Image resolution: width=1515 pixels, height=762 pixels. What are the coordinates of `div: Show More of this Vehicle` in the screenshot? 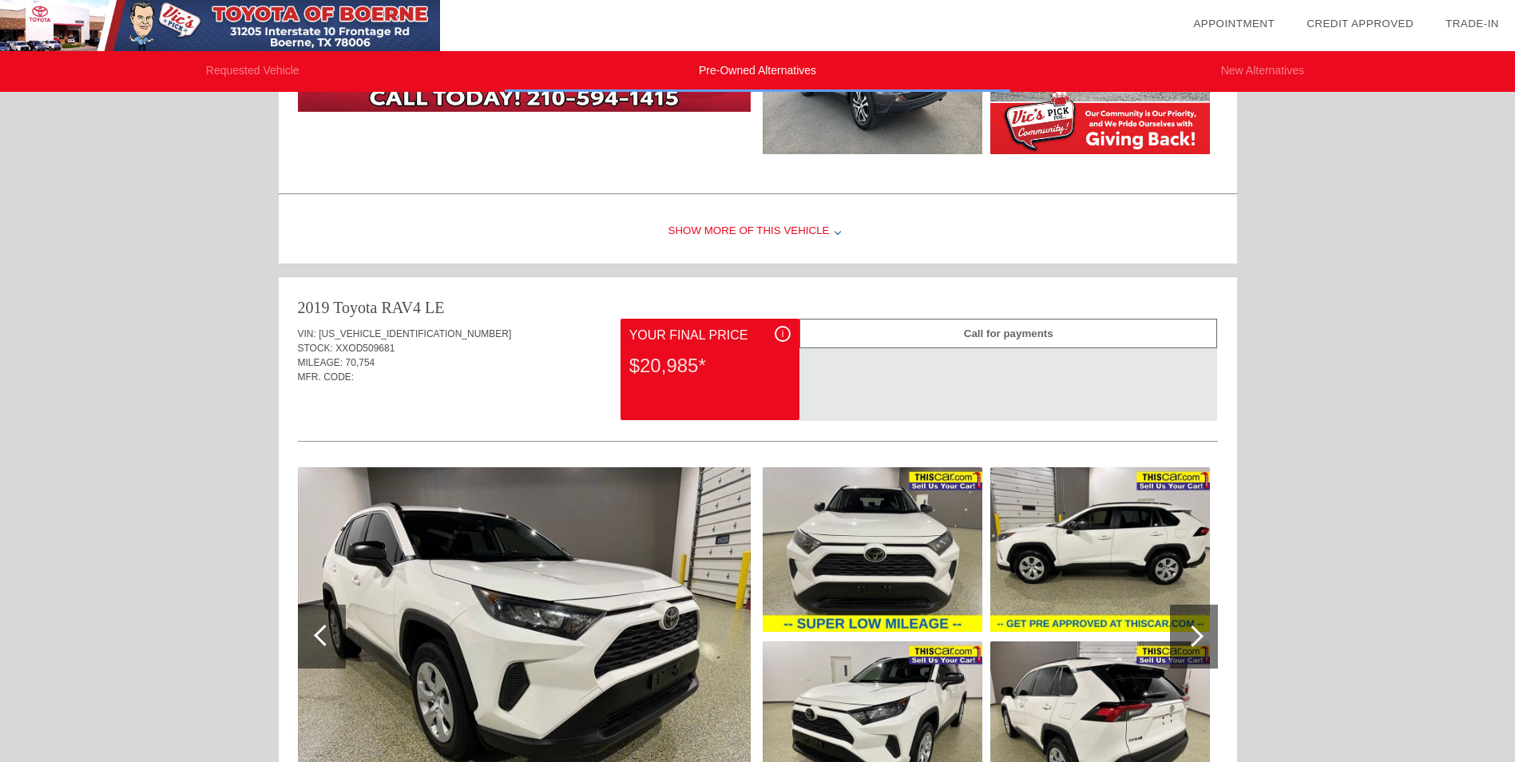 It's located at (758, 232).